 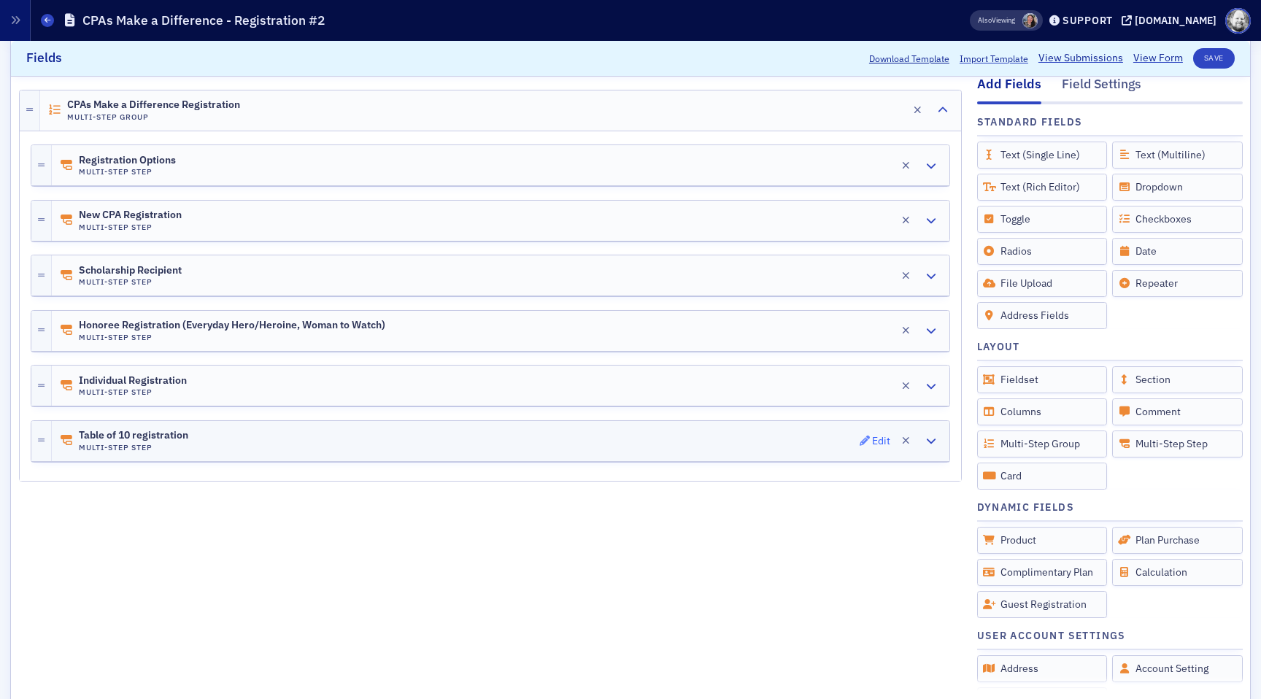 What do you see at coordinates (1081, 58) in the screenshot?
I see `a: View Submissions` at bounding box center [1081, 58].